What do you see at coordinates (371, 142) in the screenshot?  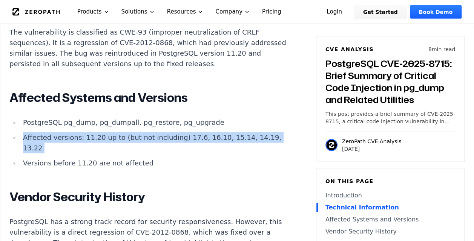 I see `p: ZeroPath CVE Analysis` at bounding box center [371, 142].